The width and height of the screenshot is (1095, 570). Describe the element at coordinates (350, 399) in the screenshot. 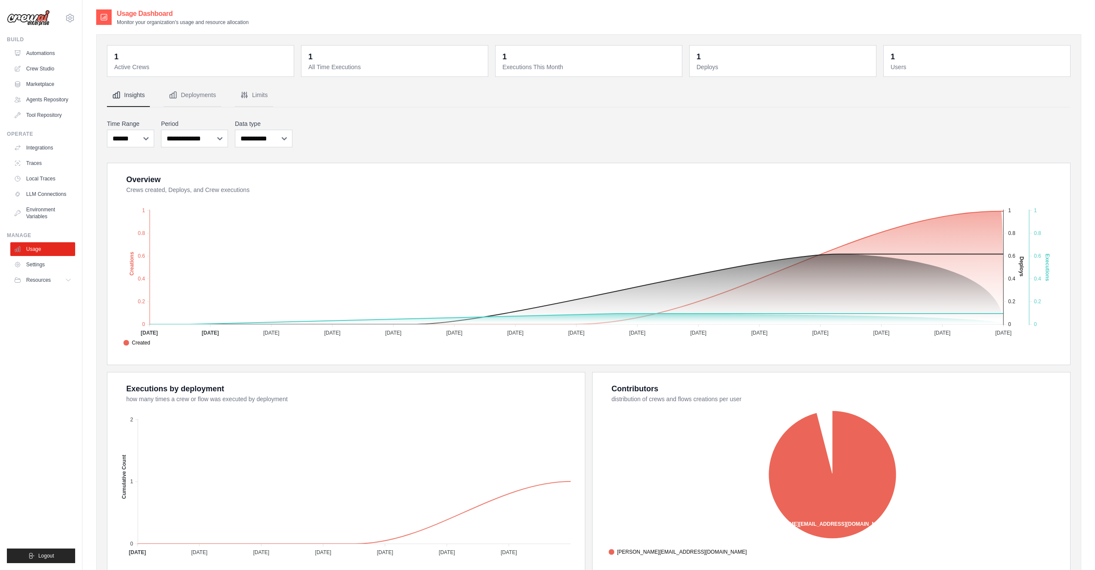

I see `dt: how many times a crew or flow was executed by deployment` at that location.